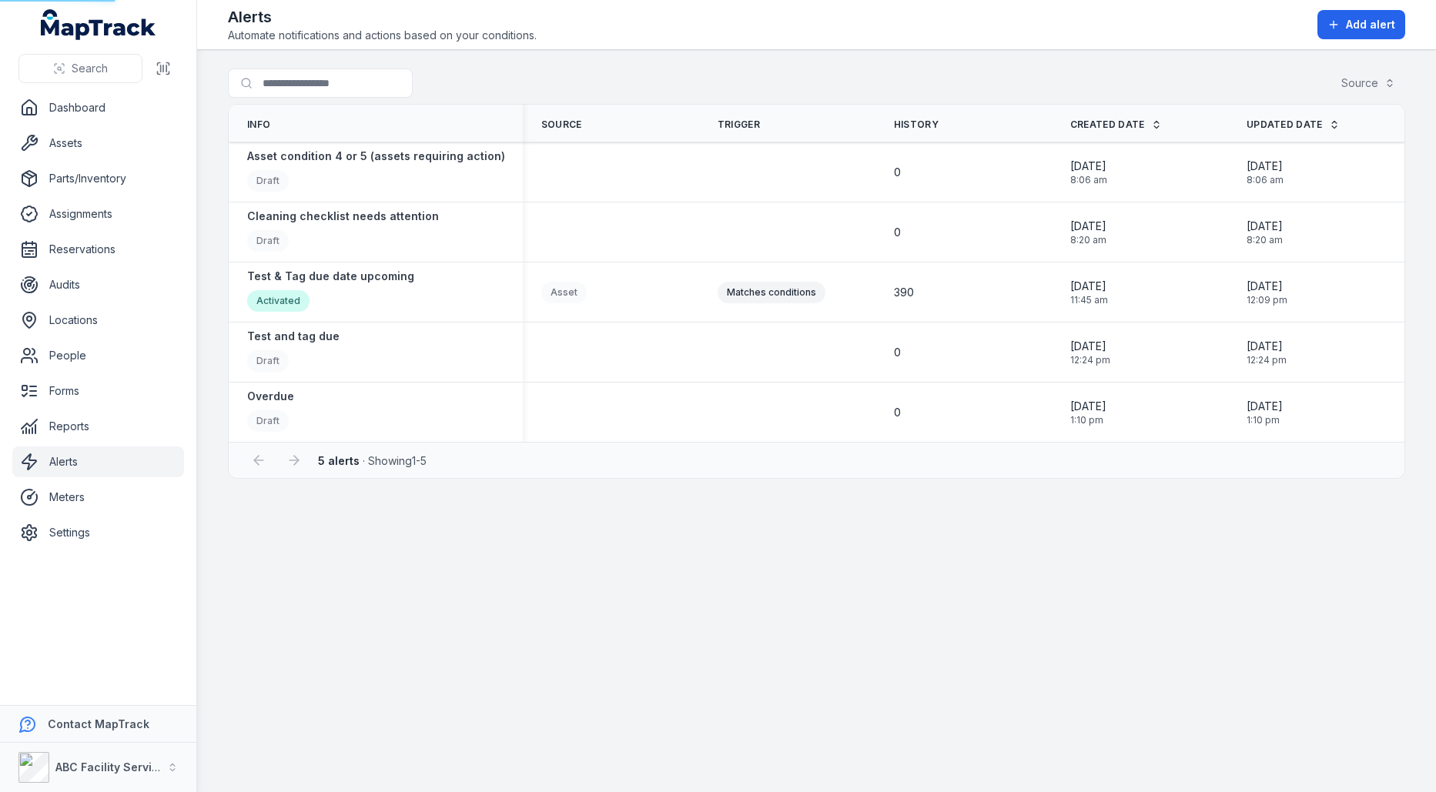 The width and height of the screenshot is (1436, 792). What do you see at coordinates (98, 498) in the screenshot?
I see `a: Meters` at bounding box center [98, 498].